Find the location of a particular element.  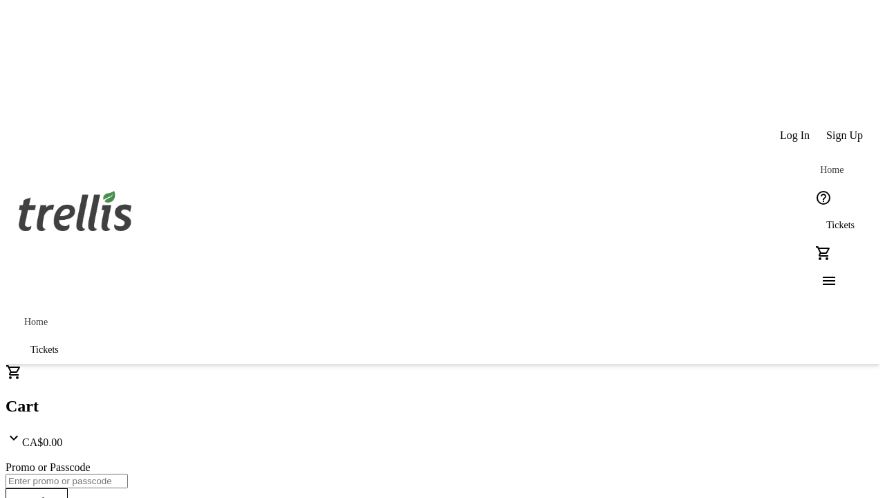

button: Sign Up is located at coordinates (844, 136).